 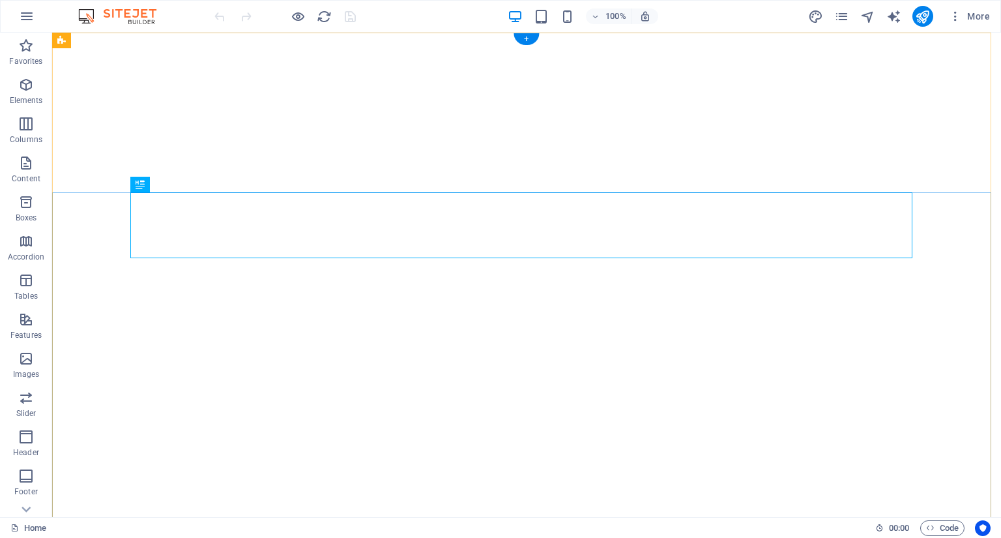 I want to click on i: Design (Ctrl+Alt+Y), so click(x=815, y=16).